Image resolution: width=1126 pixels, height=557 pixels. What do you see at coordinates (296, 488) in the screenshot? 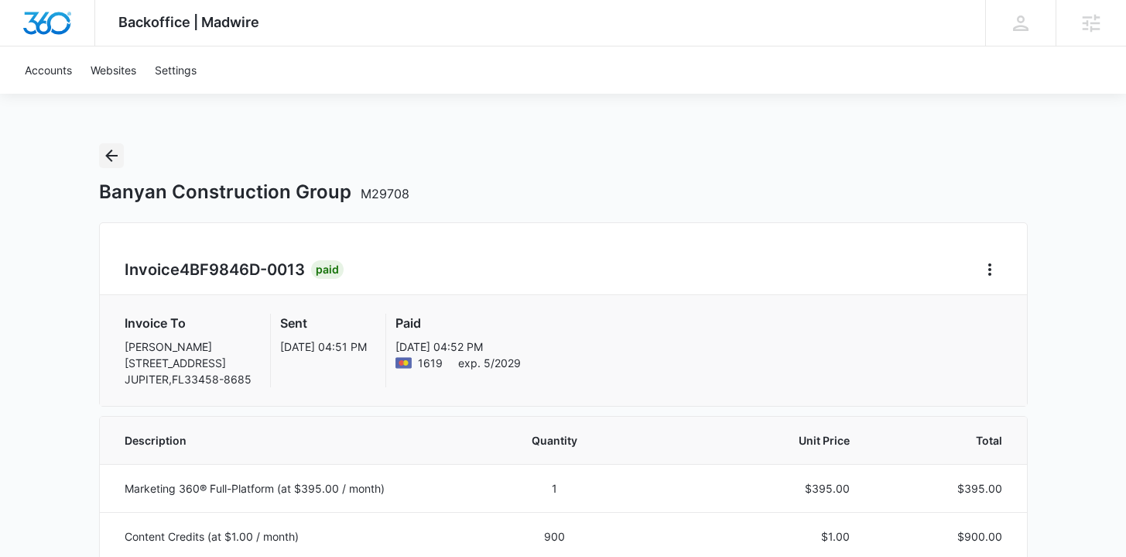
I see `p: Marketing 360® Full-Platform (at $395.00 / month)` at bounding box center [296, 488].